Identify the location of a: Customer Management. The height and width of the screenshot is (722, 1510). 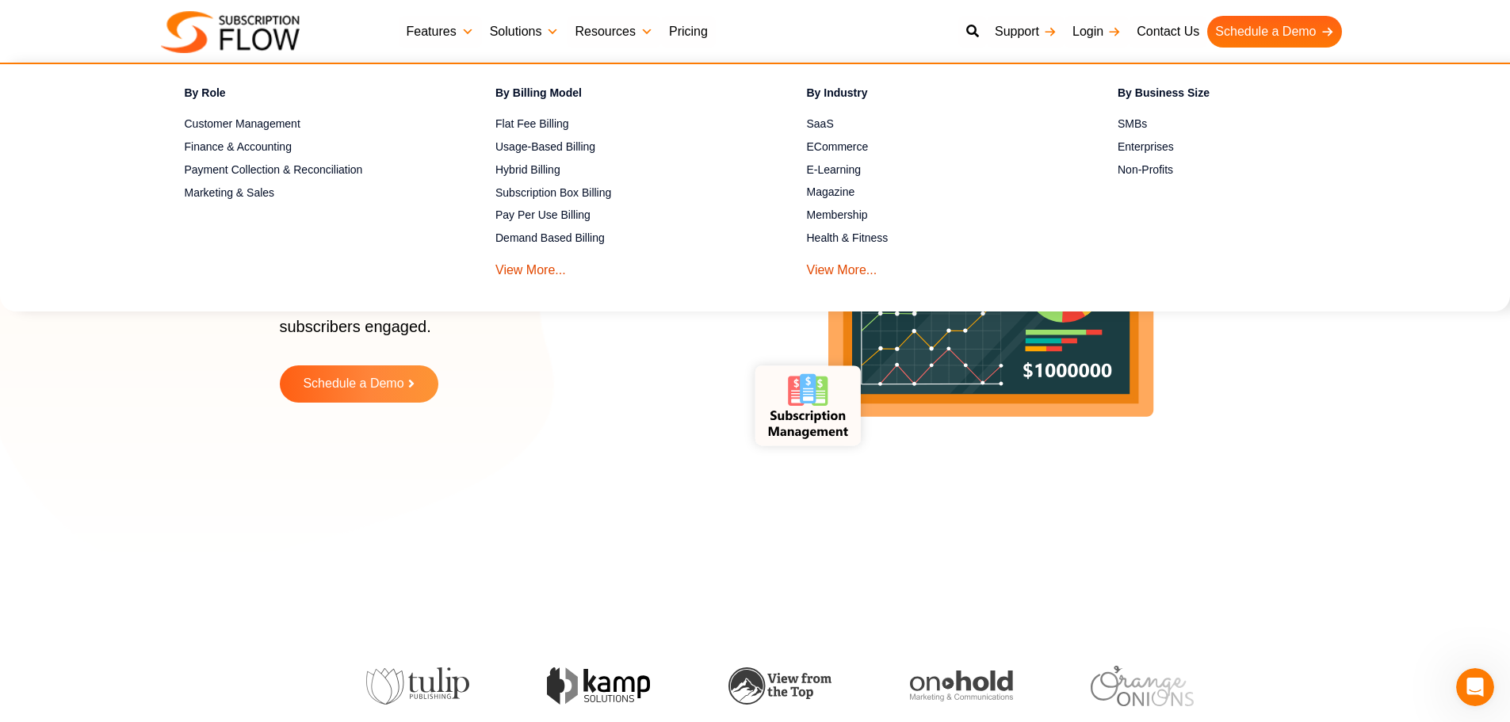
(312, 124).